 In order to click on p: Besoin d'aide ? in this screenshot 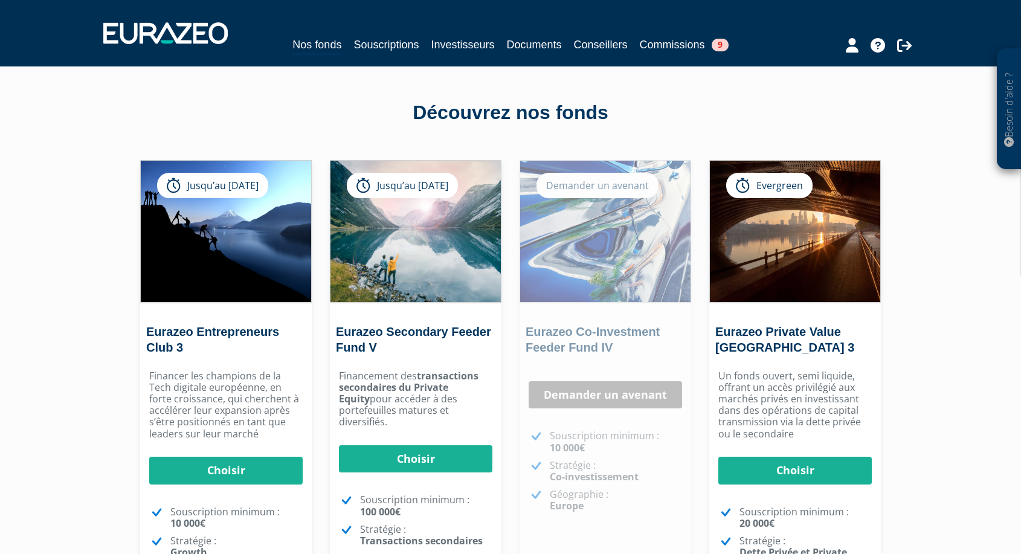, I will do `click(1009, 109)`.